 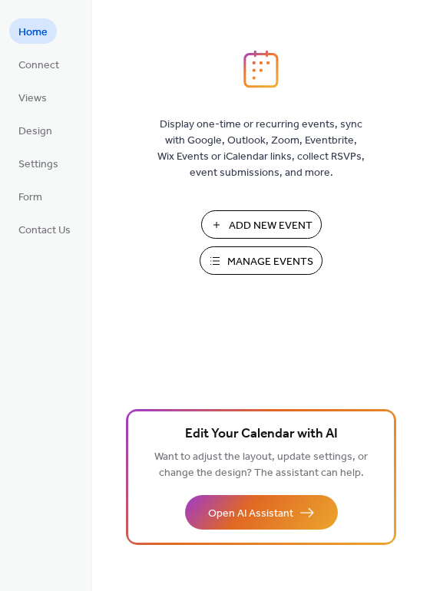 I want to click on span: Settings, so click(x=38, y=164).